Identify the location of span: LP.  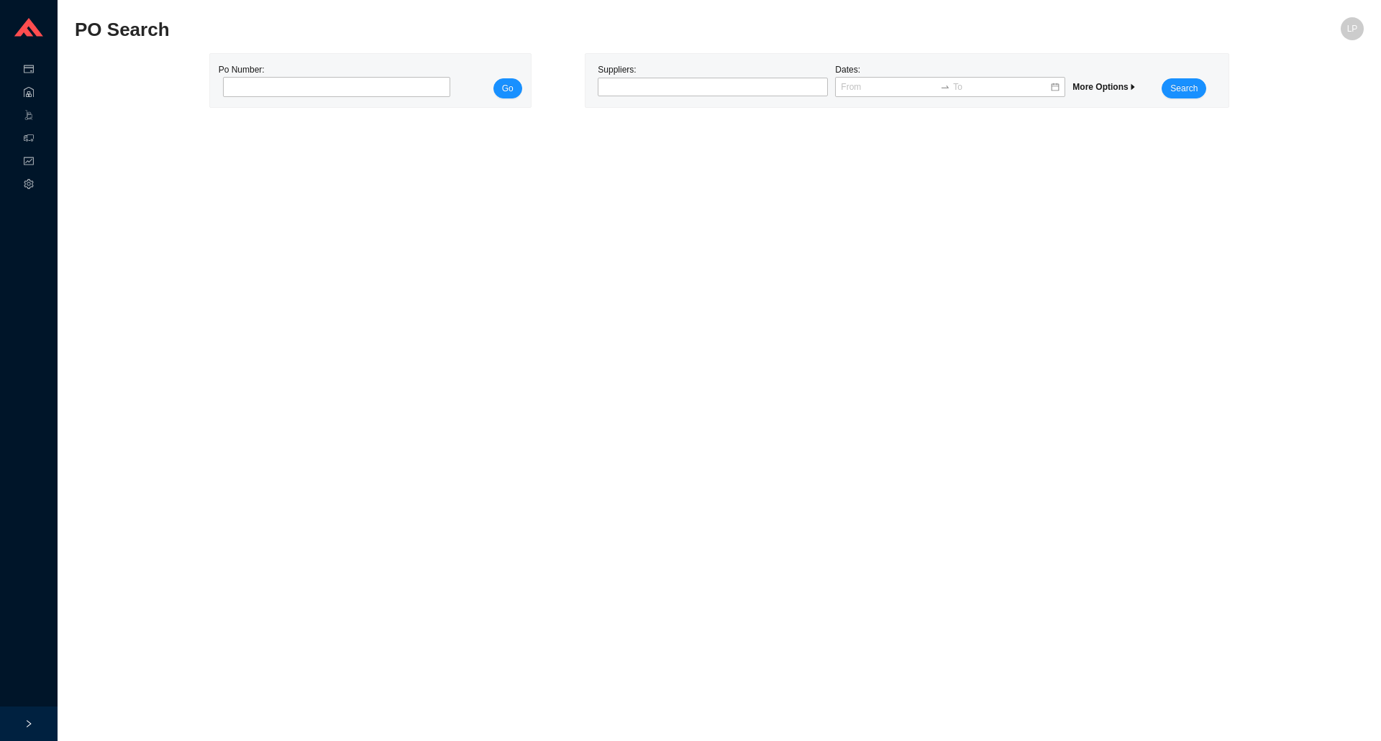
(1352, 29).